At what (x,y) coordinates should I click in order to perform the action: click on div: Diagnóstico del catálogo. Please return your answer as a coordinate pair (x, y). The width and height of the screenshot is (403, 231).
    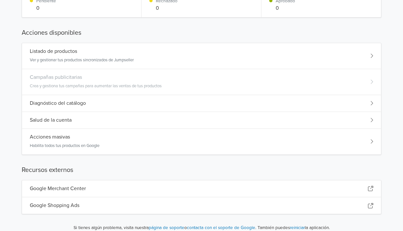
    Looking at the image, I should click on (202, 103).